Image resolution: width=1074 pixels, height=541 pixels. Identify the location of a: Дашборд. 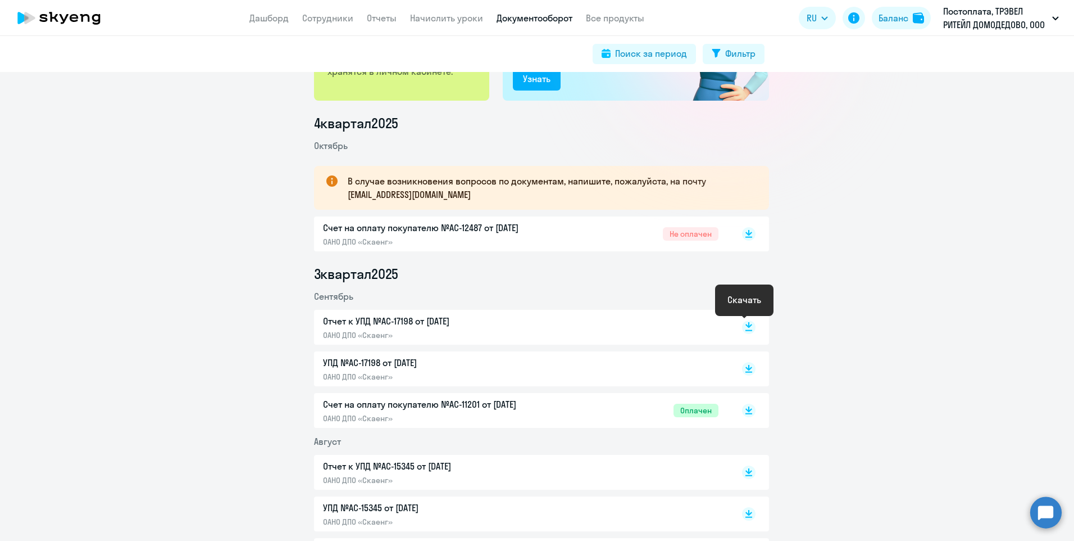
(269, 18).